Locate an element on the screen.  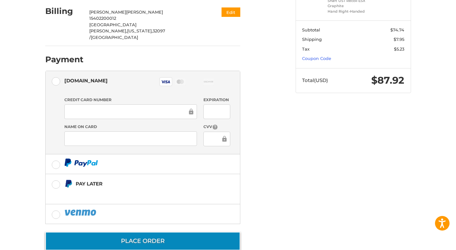
label: Name on Card is located at coordinates (131, 127).